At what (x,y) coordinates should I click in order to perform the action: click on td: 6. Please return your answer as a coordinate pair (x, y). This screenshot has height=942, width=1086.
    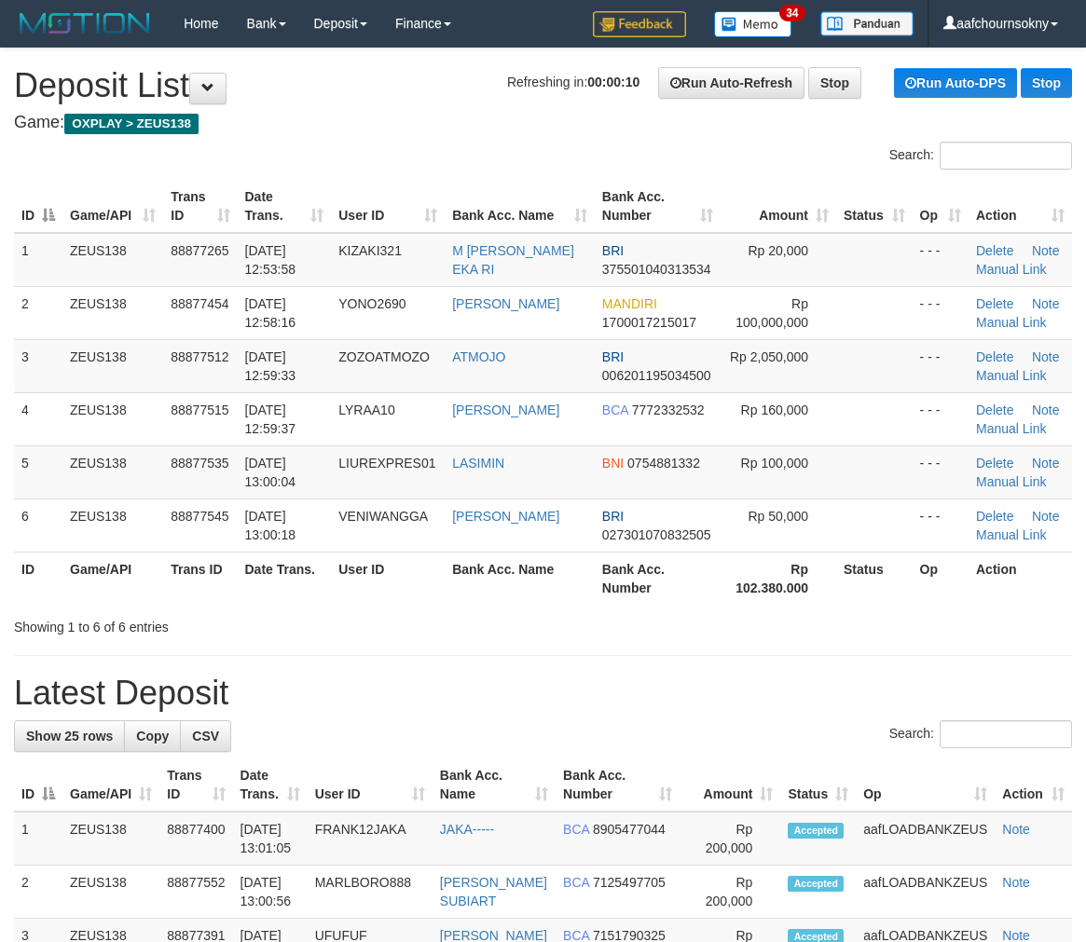
    Looking at the image, I should click on (38, 525).